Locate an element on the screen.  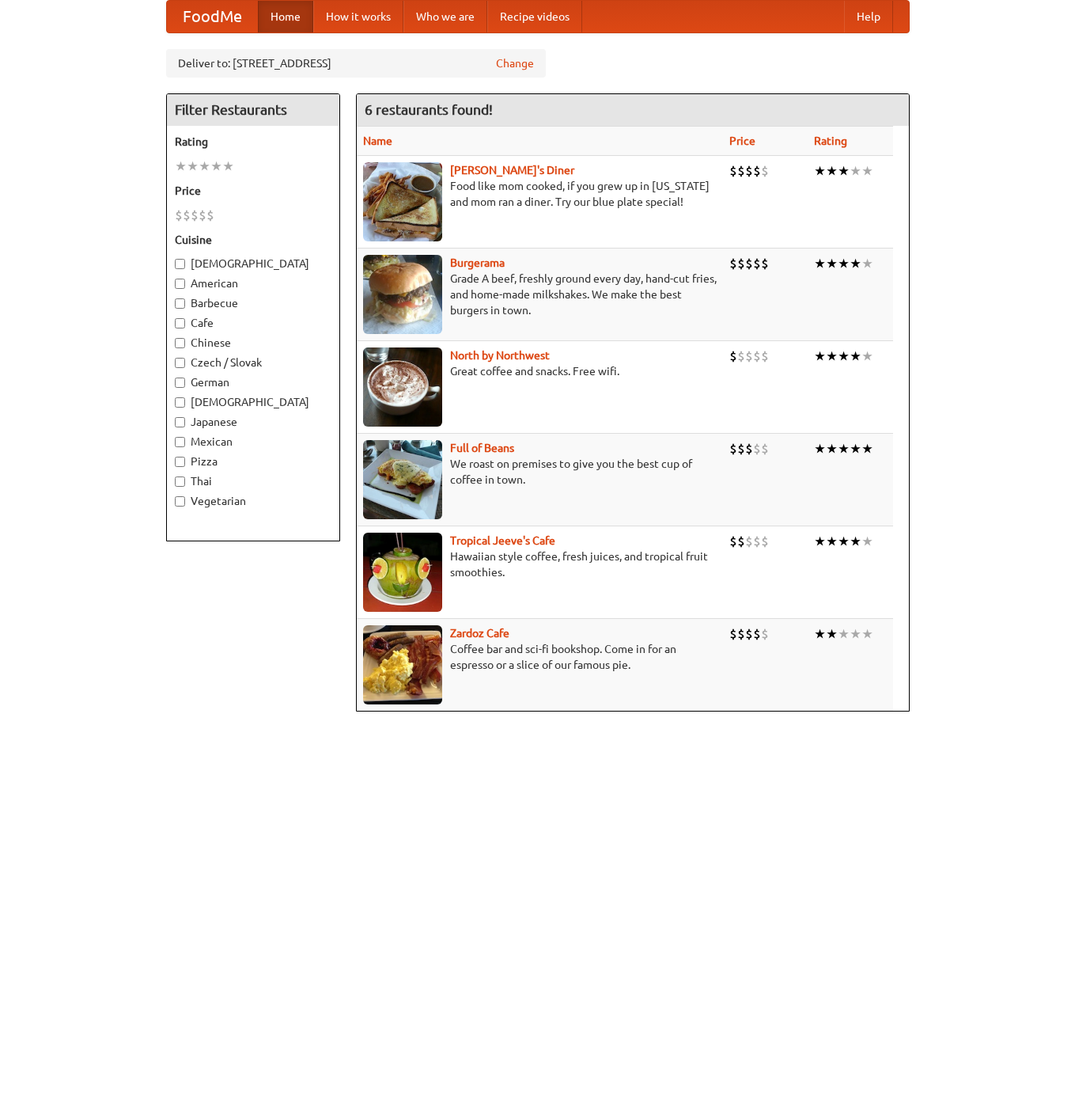
input: Japanese is located at coordinates (180, 422).